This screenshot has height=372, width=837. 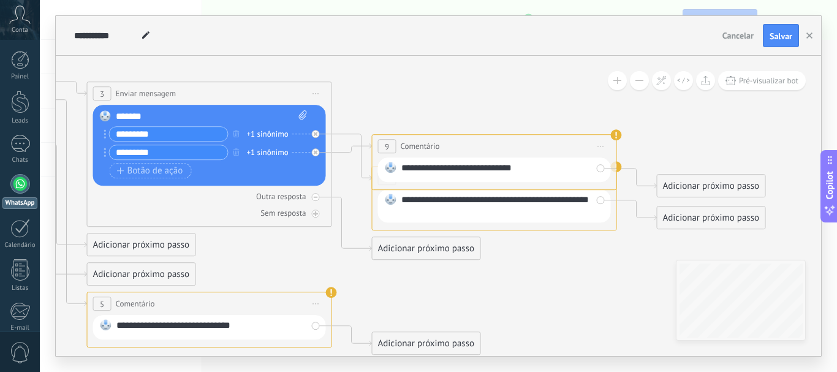 I want to click on div: Sem resposta, so click(x=283, y=213).